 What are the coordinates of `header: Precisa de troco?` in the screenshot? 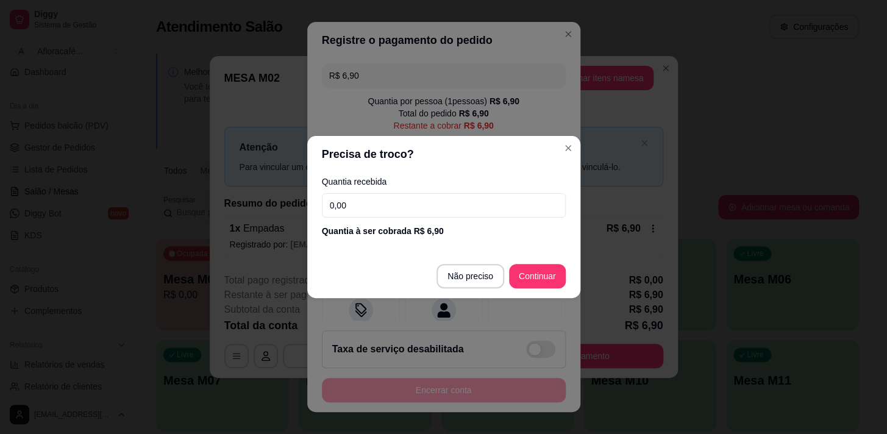 It's located at (444, 154).